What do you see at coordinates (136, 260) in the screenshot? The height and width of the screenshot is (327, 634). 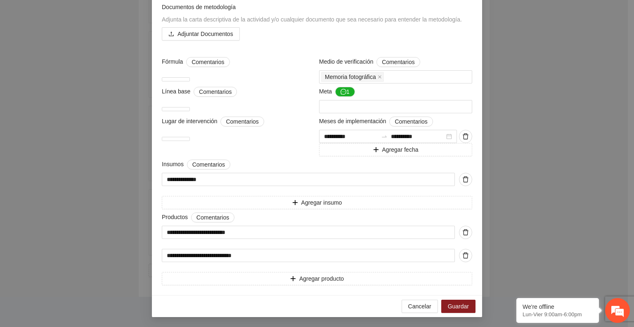 I see `em: Enviar` at bounding box center [136, 260].